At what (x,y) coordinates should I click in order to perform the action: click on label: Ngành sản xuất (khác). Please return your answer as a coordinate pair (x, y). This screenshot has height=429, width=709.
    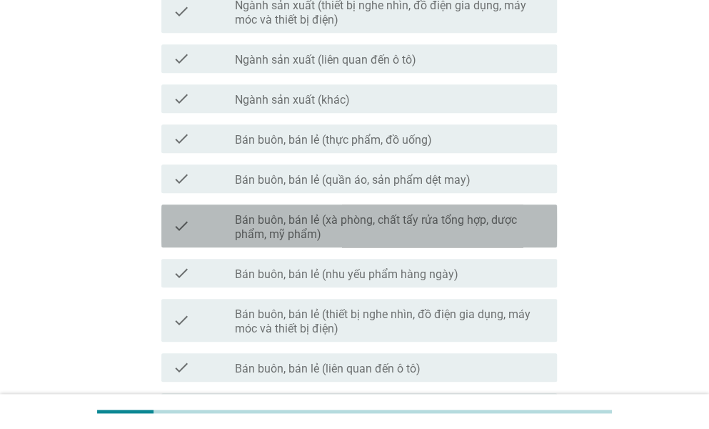
    Looking at the image, I should click on (292, 100).